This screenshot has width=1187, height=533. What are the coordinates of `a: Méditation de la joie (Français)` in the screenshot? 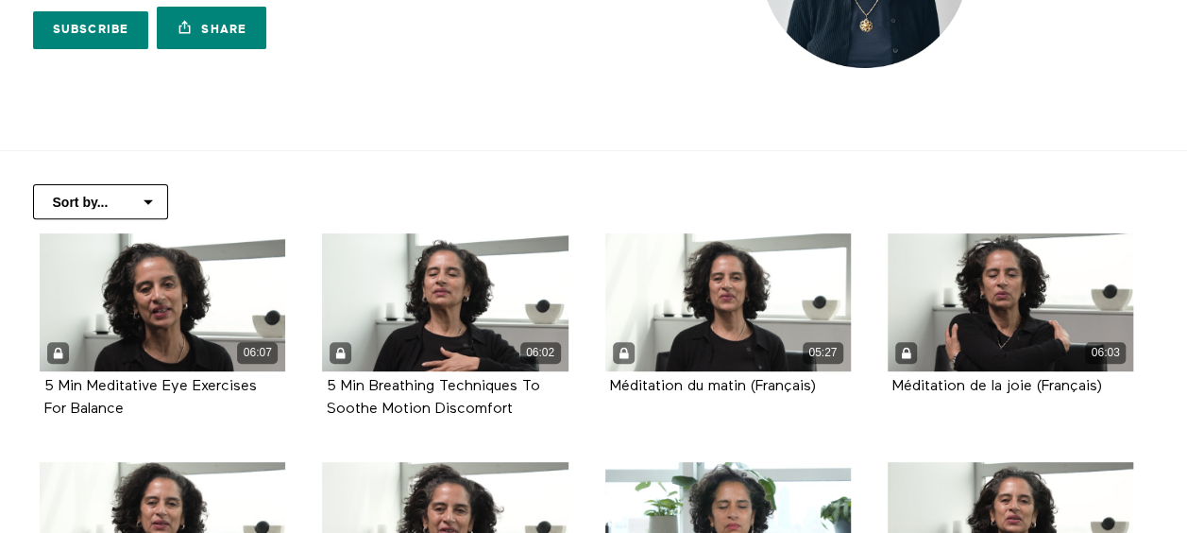 It's located at (997, 385).